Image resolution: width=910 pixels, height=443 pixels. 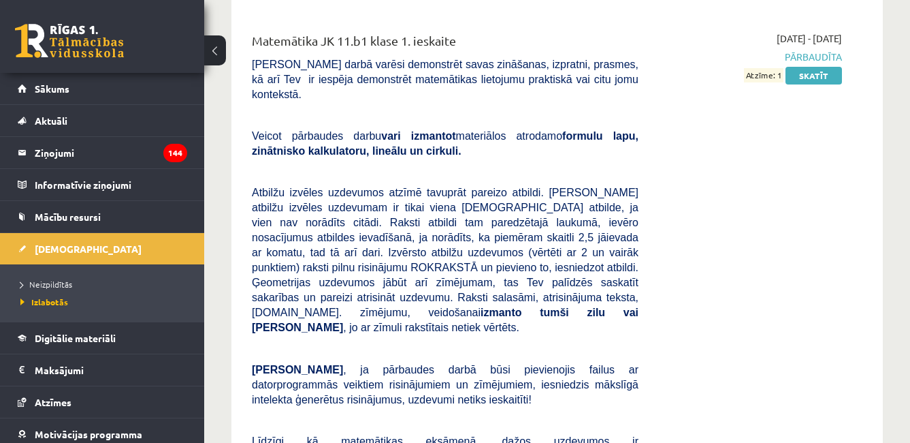 I want to click on span: Aktuāli, so click(x=51, y=120).